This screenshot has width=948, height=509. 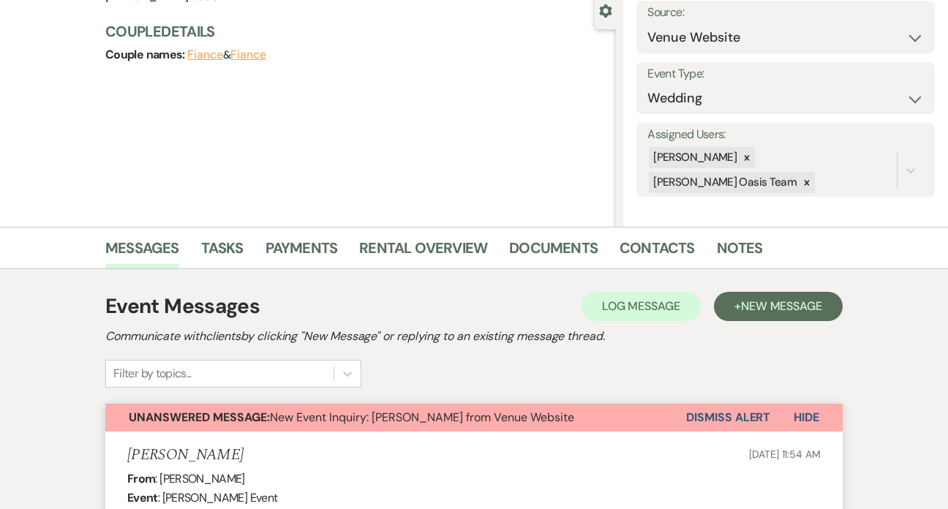 I want to click on a: Notes, so click(x=739, y=252).